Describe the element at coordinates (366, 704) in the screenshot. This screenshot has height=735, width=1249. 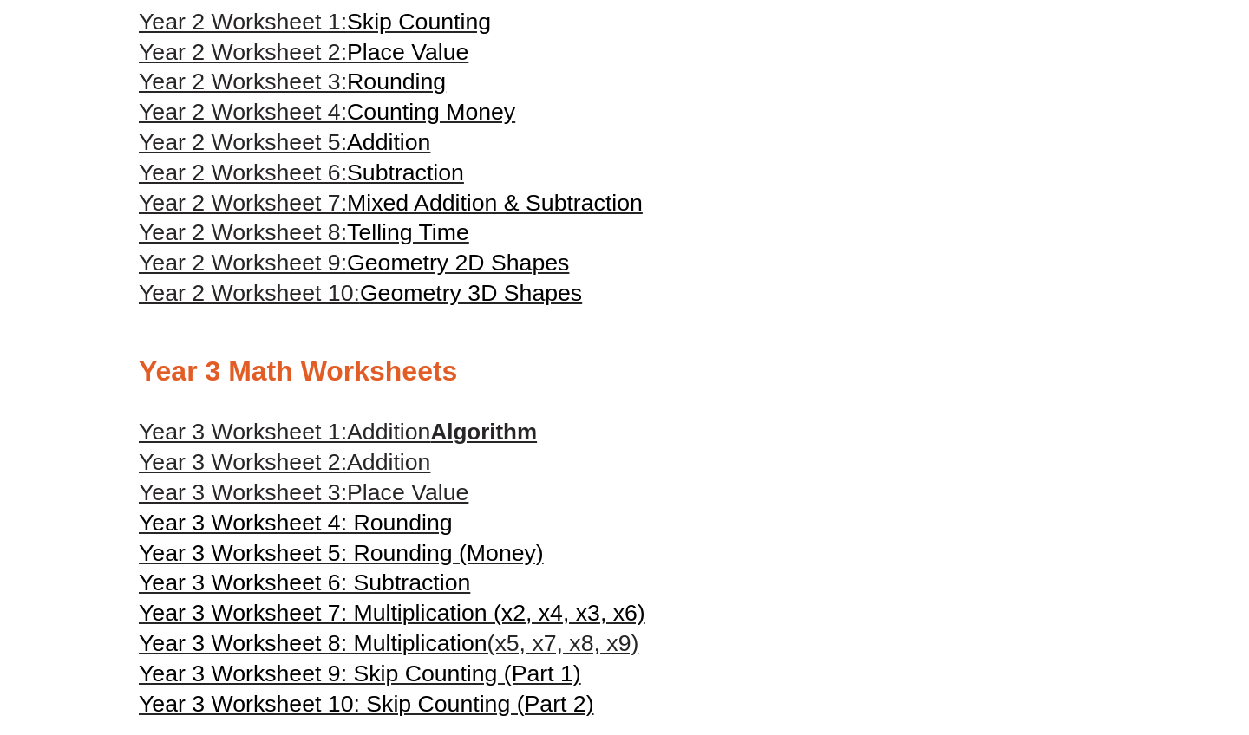
I see `a: Year 3 Worksheet 10: Skip Counting (Part 2)` at that location.